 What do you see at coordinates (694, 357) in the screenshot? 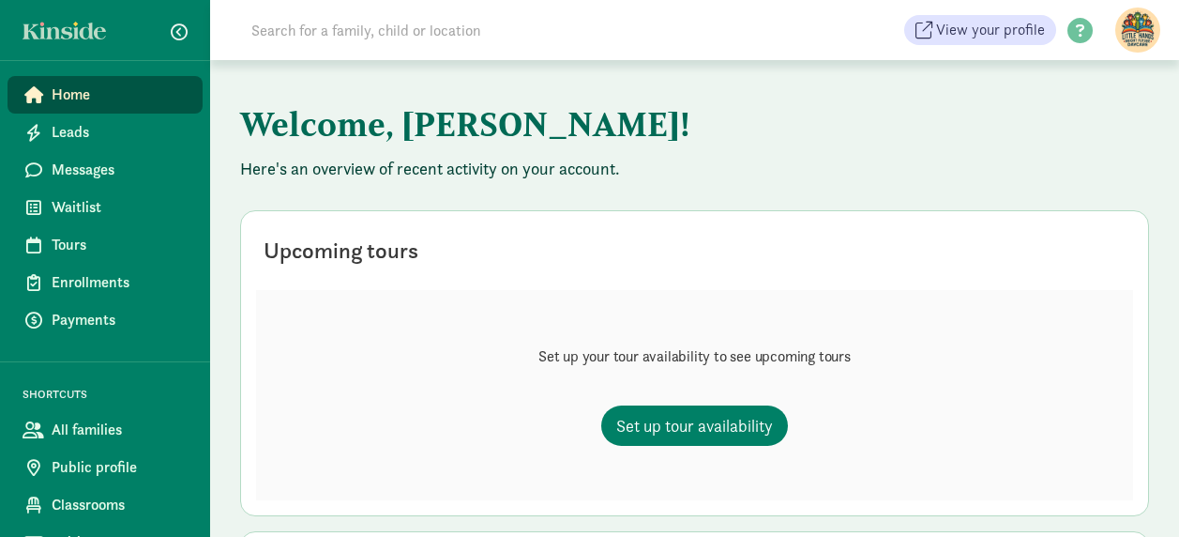
I see `p: Set up your tour availability to see upcoming tours` at bounding box center [694, 357].